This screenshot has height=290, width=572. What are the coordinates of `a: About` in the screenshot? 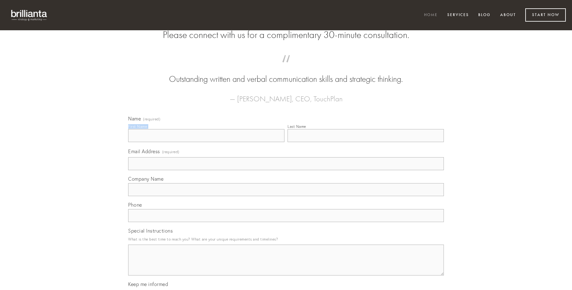 It's located at (508, 15).